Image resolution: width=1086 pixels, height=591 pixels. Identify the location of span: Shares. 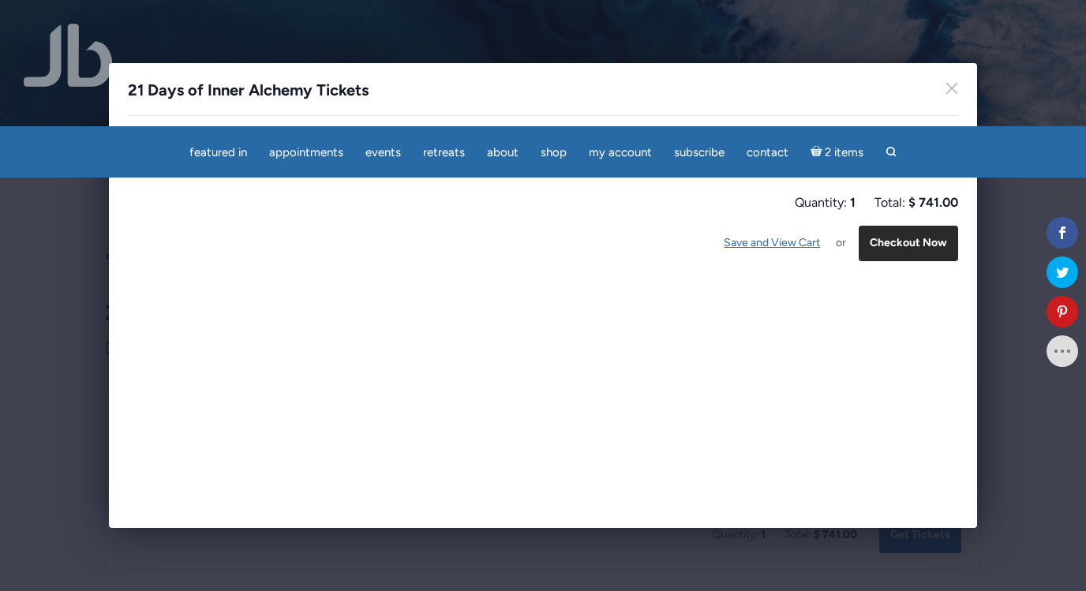
(1065, 210).